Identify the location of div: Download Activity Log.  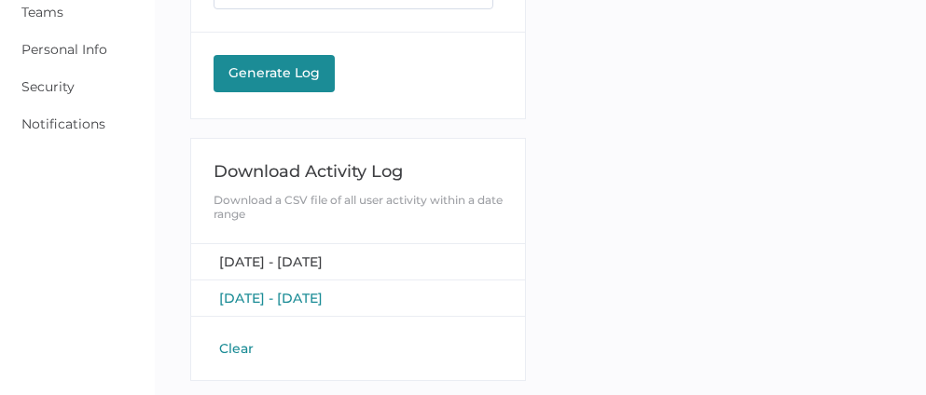
(358, 172).